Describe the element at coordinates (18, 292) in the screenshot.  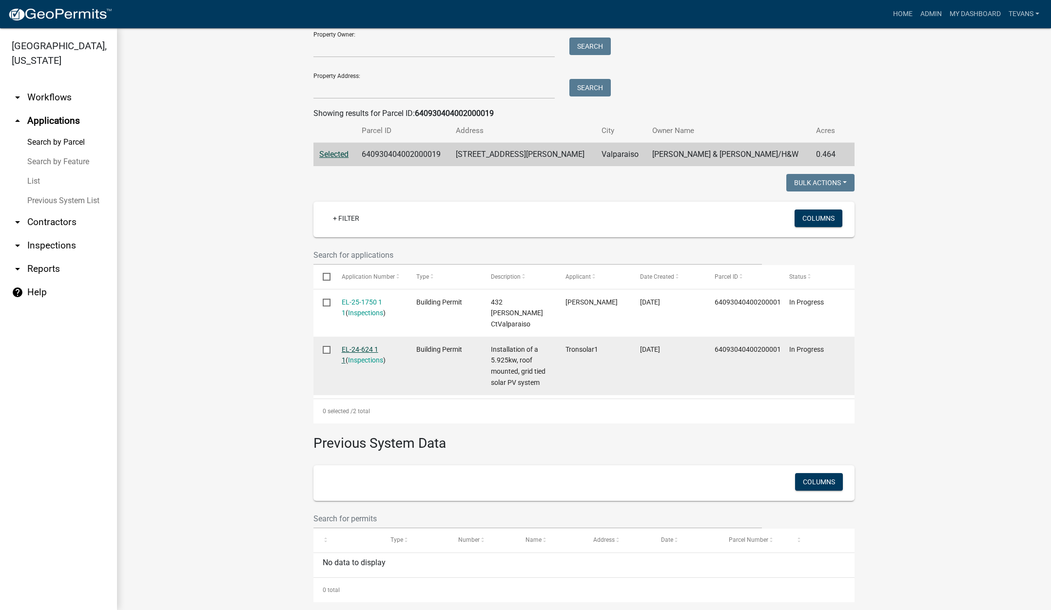
I see `i: help` at that location.